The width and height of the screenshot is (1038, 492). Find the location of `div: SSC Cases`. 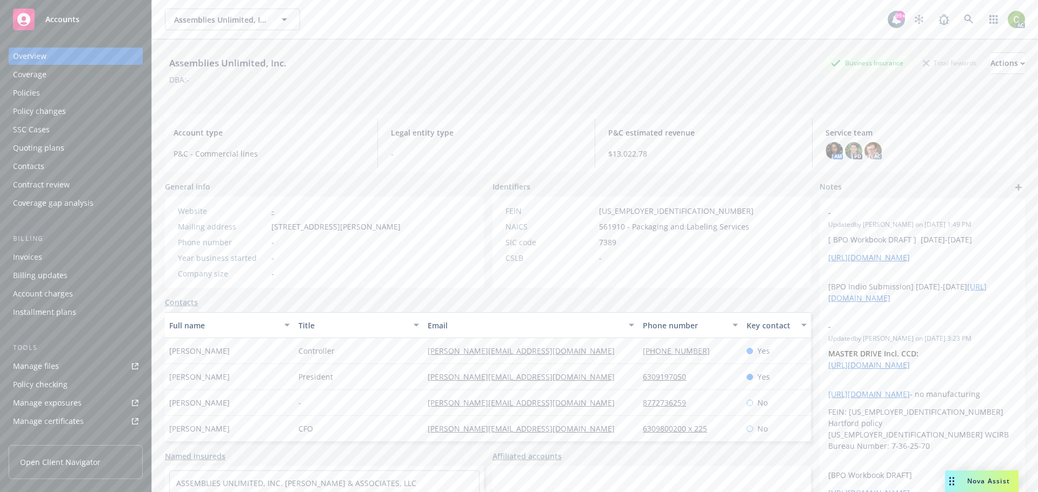

div: SSC Cases is located at coordinates (31, 130).